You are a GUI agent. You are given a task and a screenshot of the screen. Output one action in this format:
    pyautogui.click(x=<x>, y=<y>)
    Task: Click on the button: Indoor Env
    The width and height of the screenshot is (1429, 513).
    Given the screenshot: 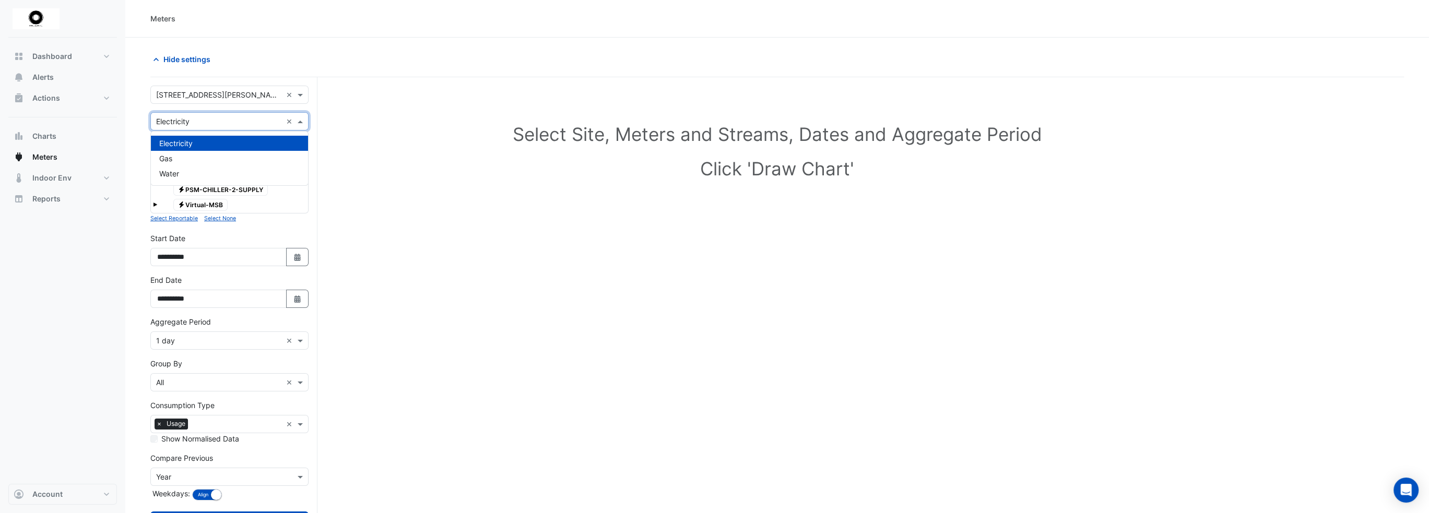 What is the action you would take?
    pyautogui.click(x=63, y=178)
    